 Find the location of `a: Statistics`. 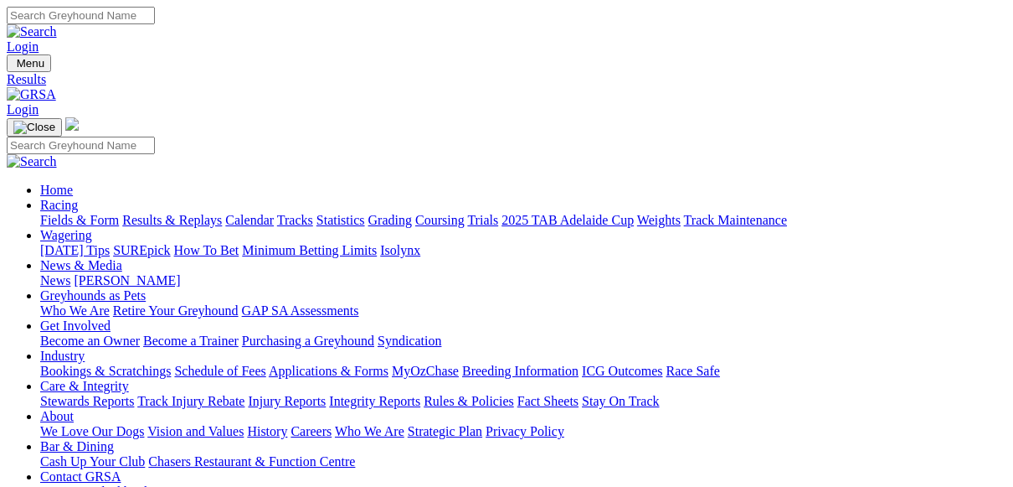

a: Statistics is located at coordinates (341, 219).